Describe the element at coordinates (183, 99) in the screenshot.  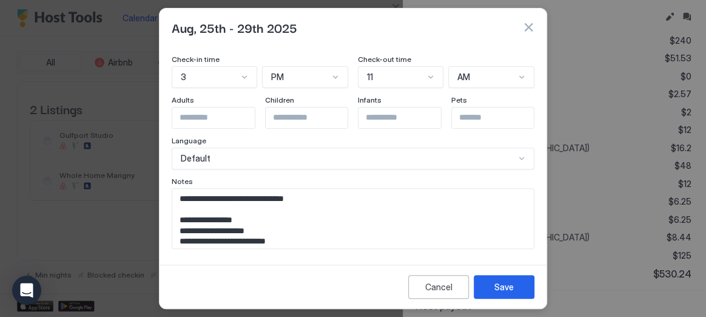
I see `span: Adults` at that location.